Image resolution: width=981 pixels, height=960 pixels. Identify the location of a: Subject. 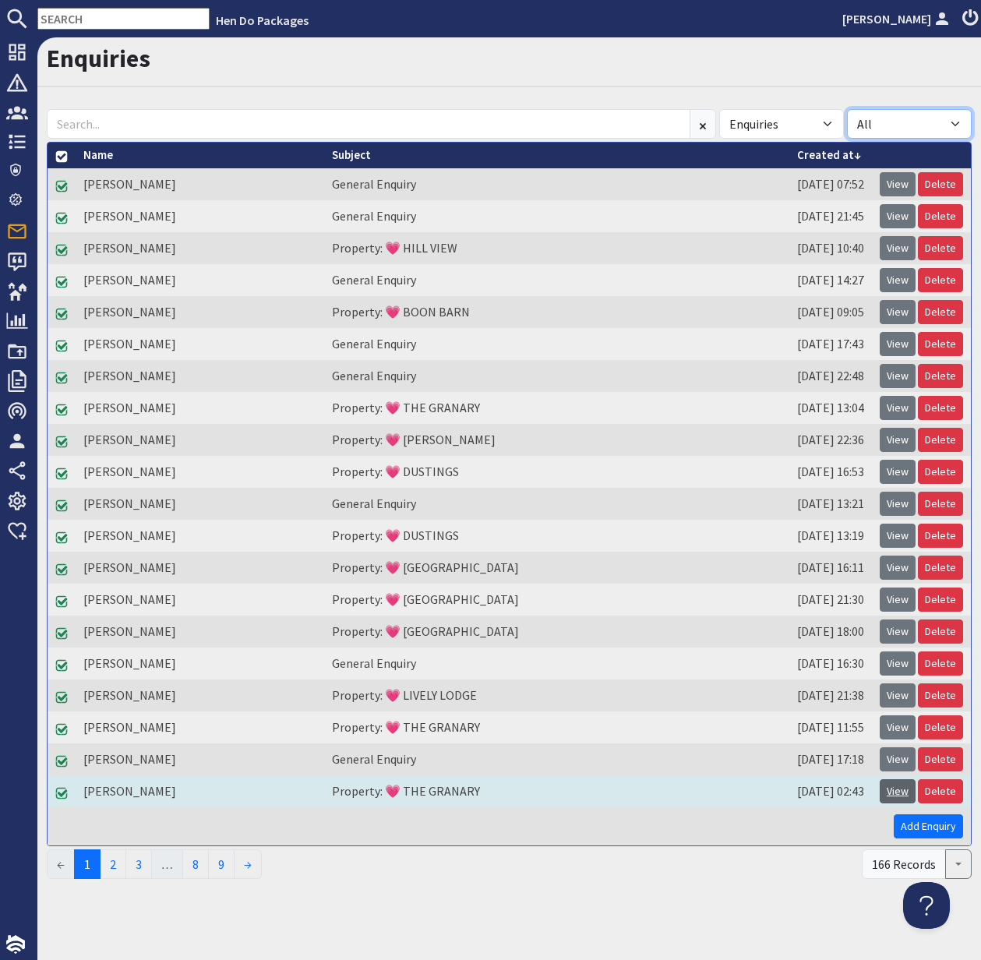
(351, 154).